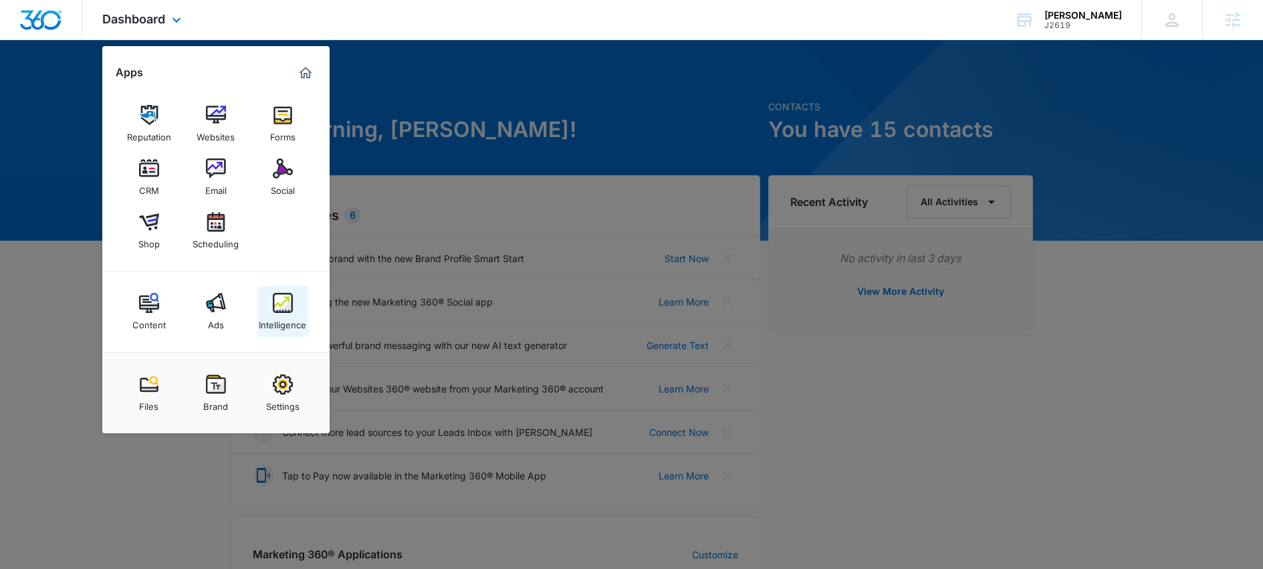  What do you see at coordinates (216, 124) in the screenshot?
I see `a: Websites` at bounding box center [216, 124].